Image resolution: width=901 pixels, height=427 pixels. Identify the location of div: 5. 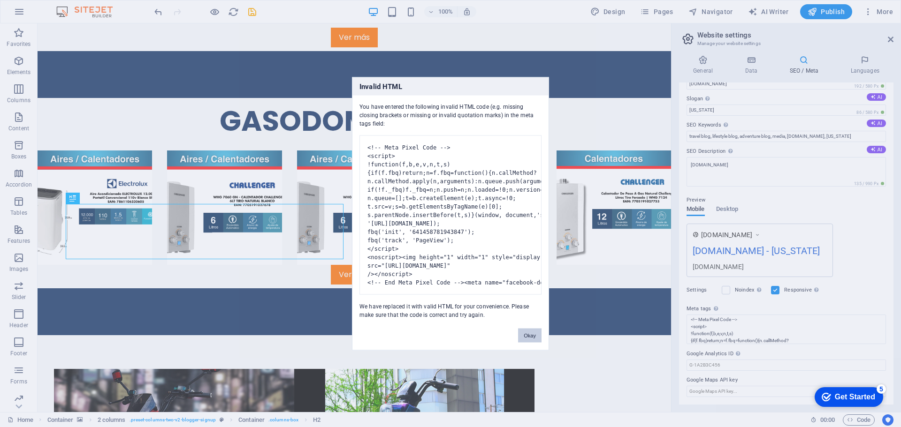
(72, 7).